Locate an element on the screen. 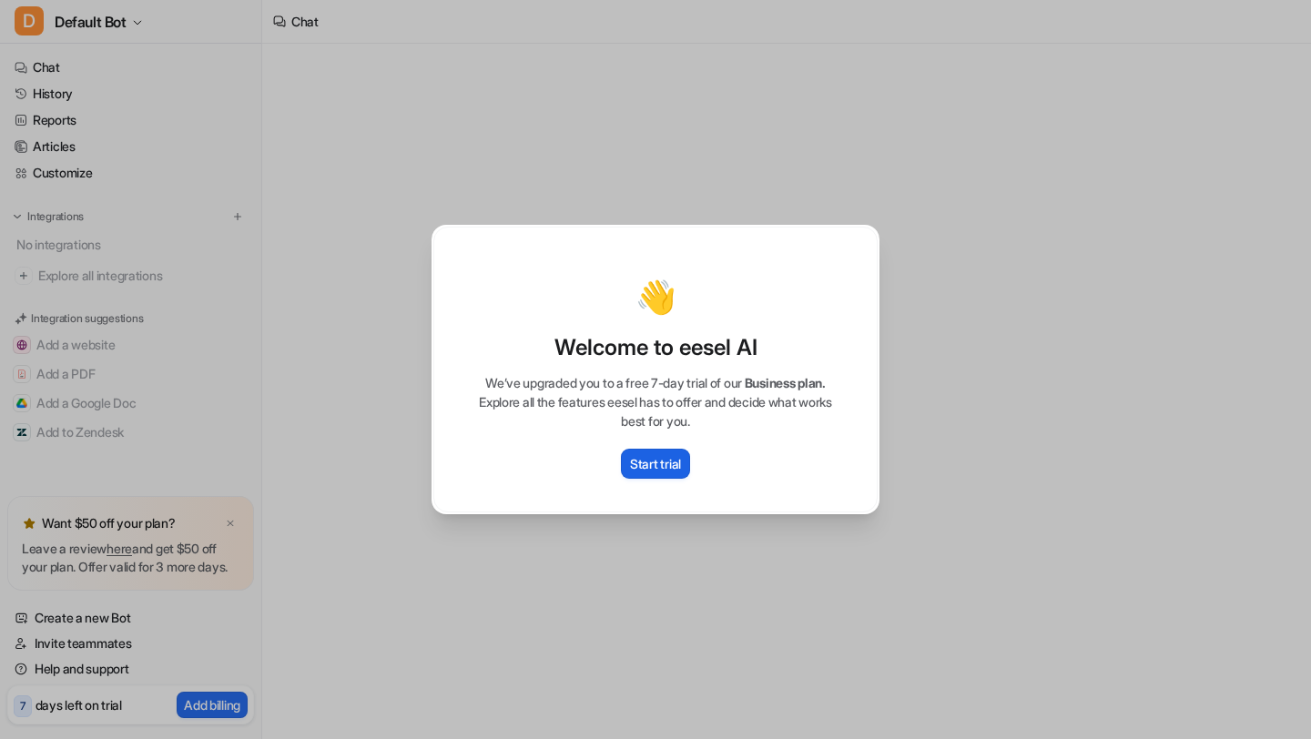 Image resolution: width=1311 pixels, height=739 pixels. span: Business plan. is located at coordinates (785, 382).